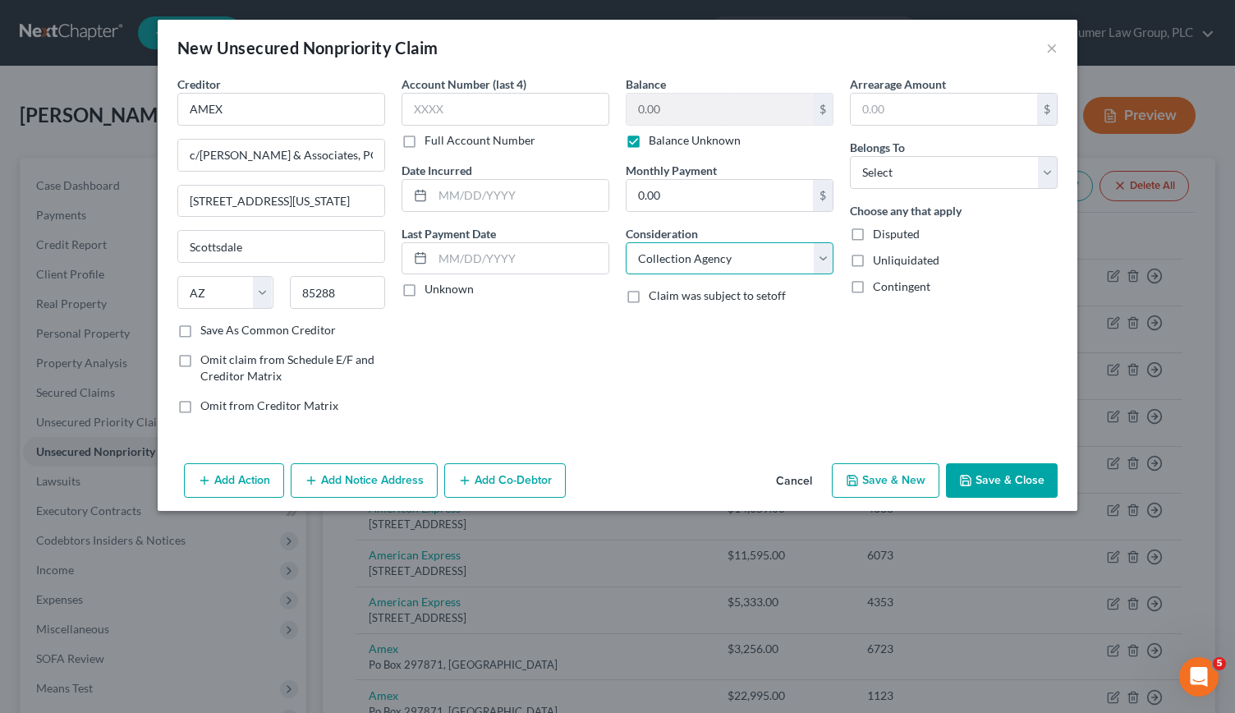  Describe the element at coordinates (794, 481) in the screenshot. I see `button: Cancel` at that location.